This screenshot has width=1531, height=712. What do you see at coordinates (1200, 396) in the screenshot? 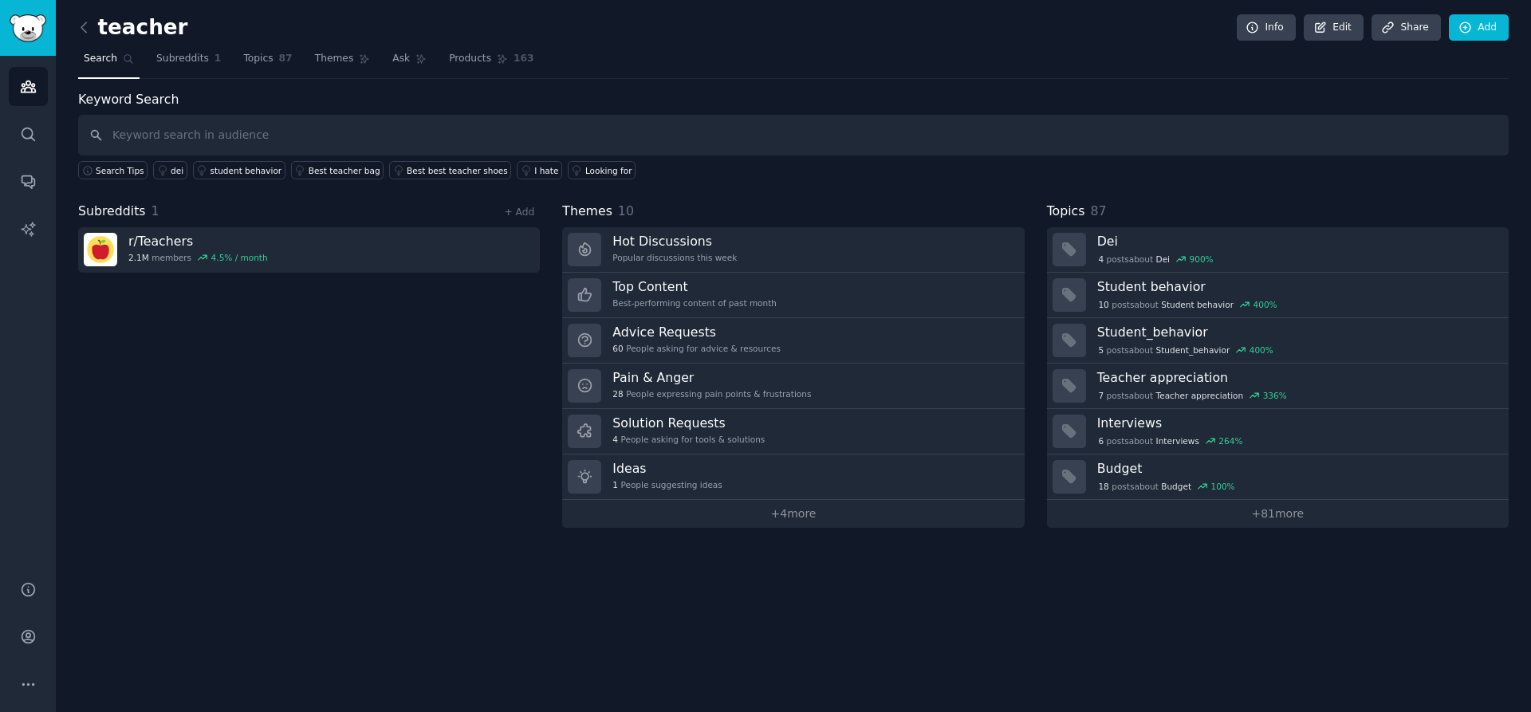
I see `span: Teacher appreciation` at bounding box center [1200, 396].